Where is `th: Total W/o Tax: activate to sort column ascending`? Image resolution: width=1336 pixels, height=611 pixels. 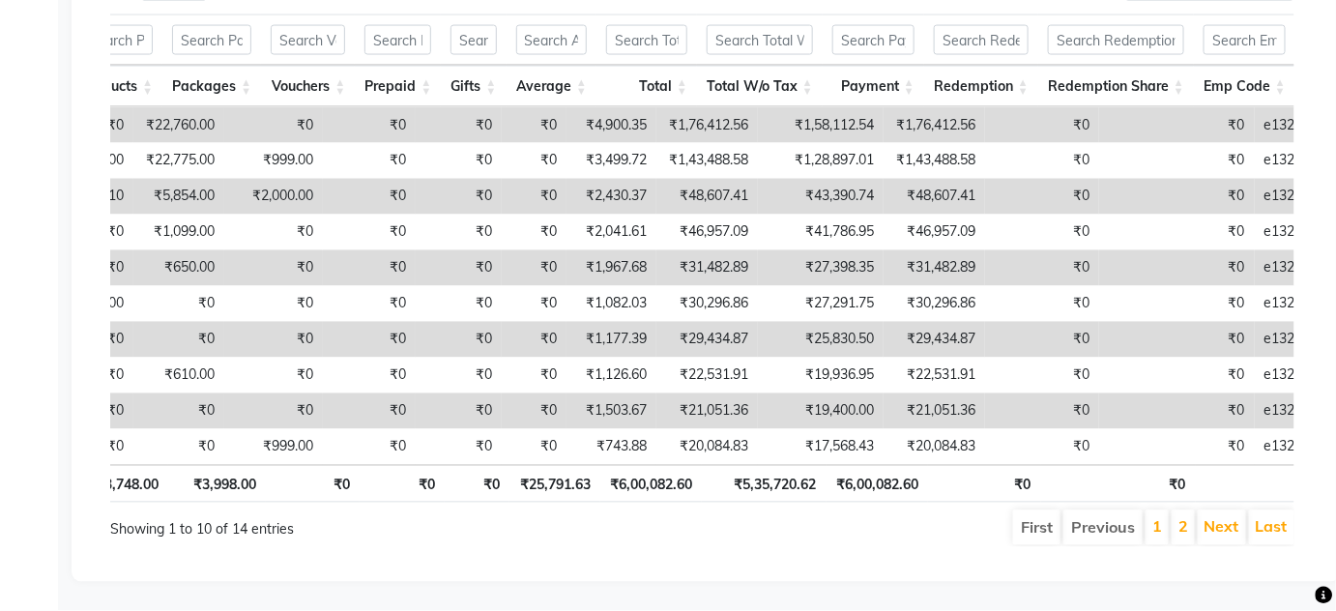
th: Total W/o Tax: activate to sort column ascending is located at coordinates (760, 86).